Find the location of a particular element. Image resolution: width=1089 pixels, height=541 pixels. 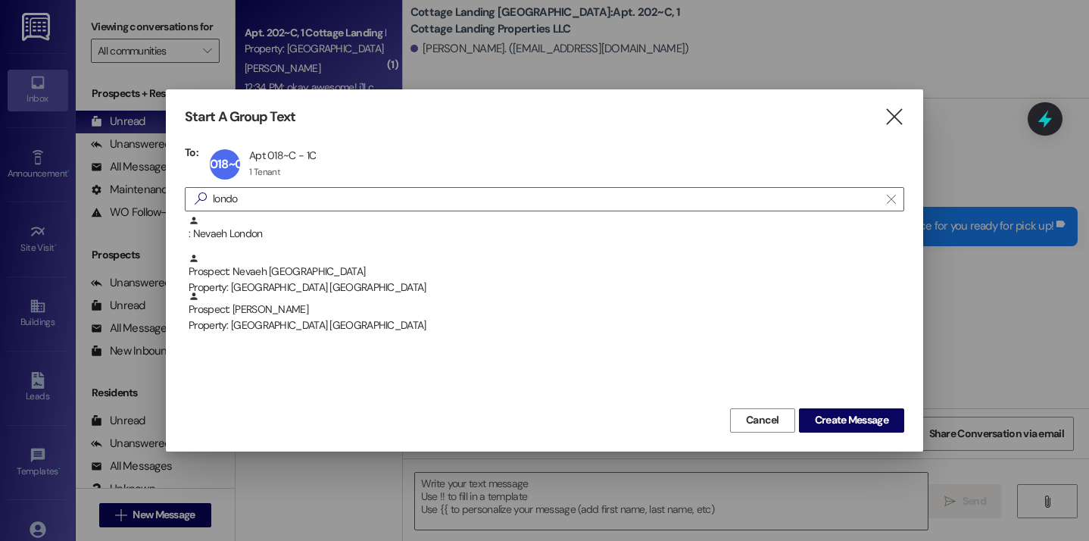

button: Clear text is located at coordinates (891, 199).